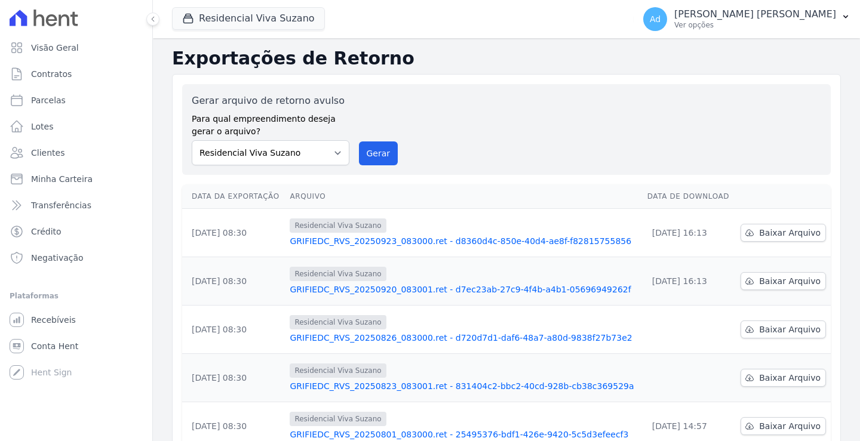 The image size is (860, 441). Describe the element at coordinates (463, 435) in the screenshot. I see `a: GRIFIEDC_RVS_20250801_083000.ret - 25495376-bdf1-426e-9420-5c5d3efeecf3` at that location.